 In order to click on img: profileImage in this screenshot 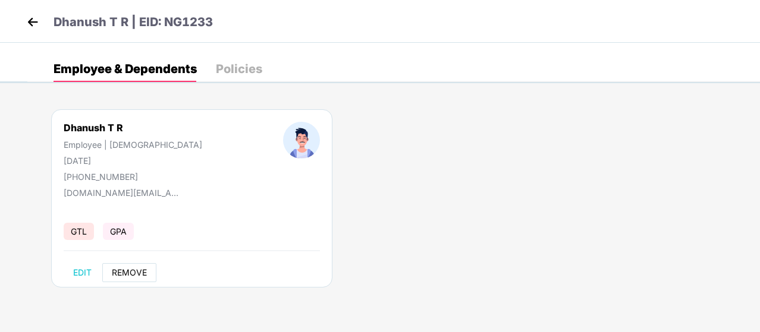, I will do `click(302, 140)`.